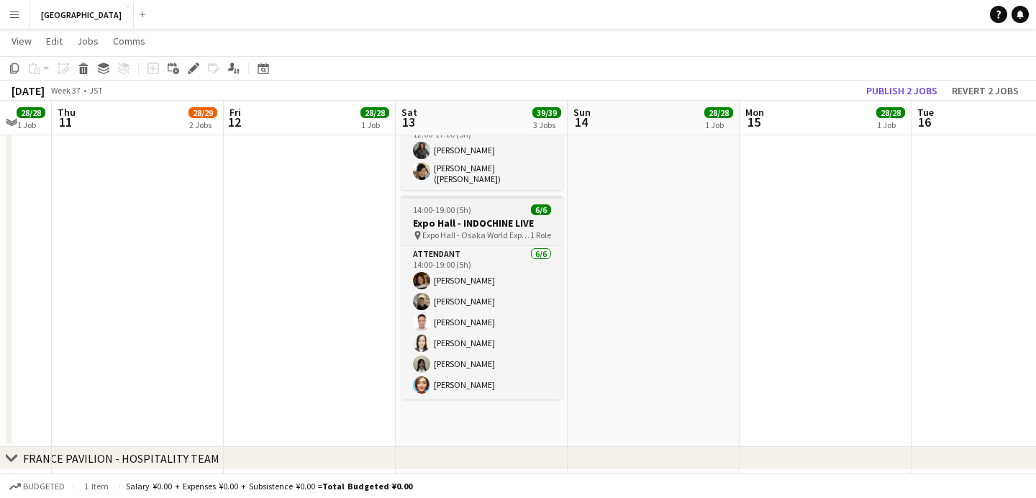 The image size is (1036, 498). Describe the element at coordinates (88, 41) in the screenshot. I see `a: Jobs` at that location.